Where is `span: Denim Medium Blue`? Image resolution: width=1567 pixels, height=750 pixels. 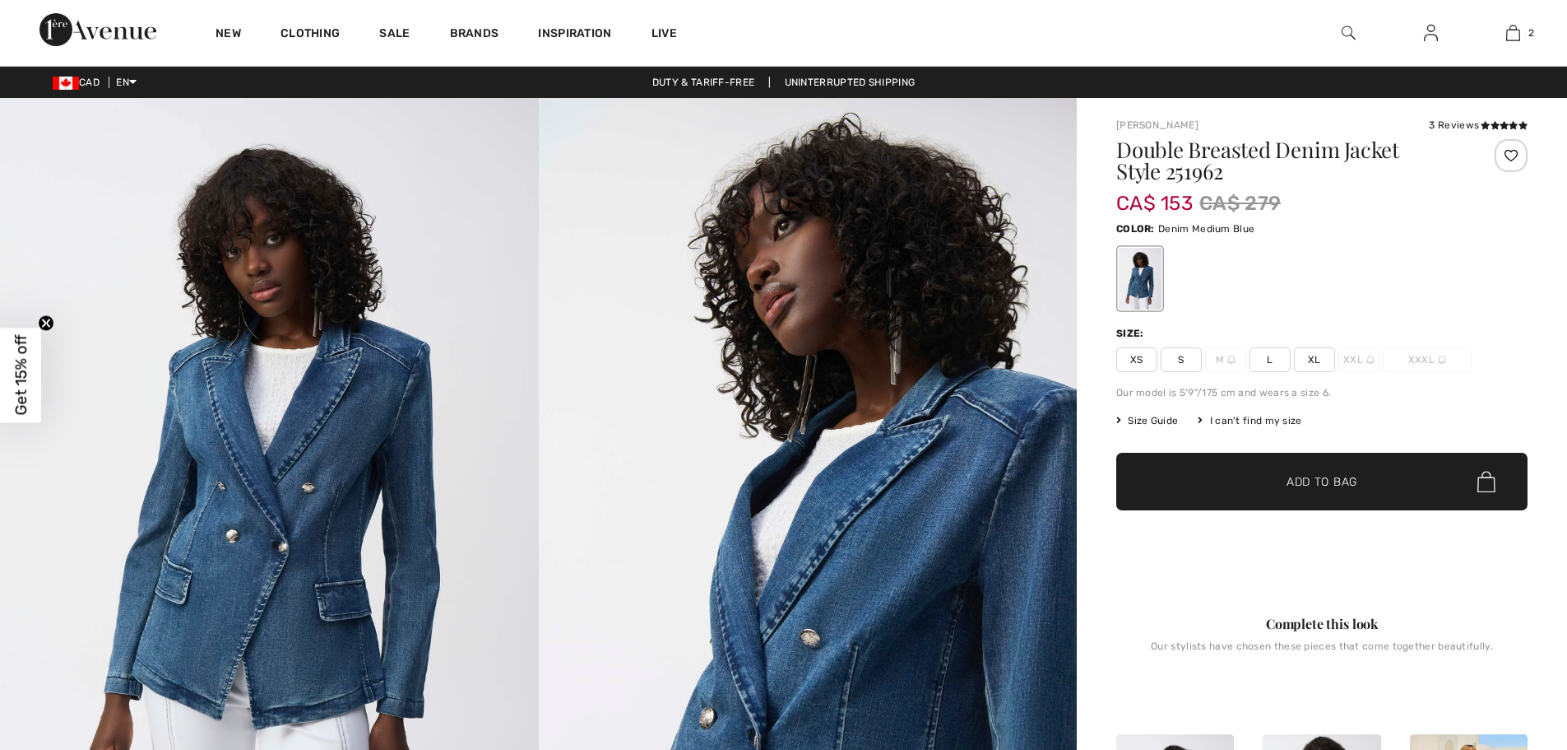
span: Denim Medium Blue is located at coordinates (1206, 229).